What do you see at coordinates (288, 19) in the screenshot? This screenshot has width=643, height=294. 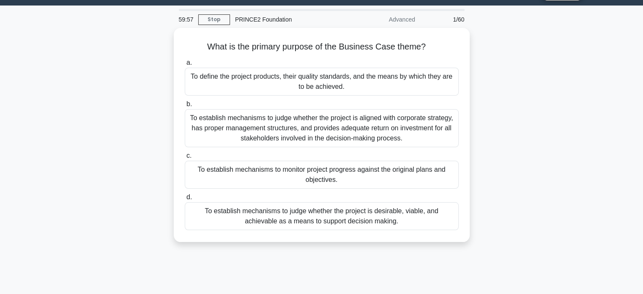 I see `div: PRINCE2 Foundation` at bounding box center [288, 19].